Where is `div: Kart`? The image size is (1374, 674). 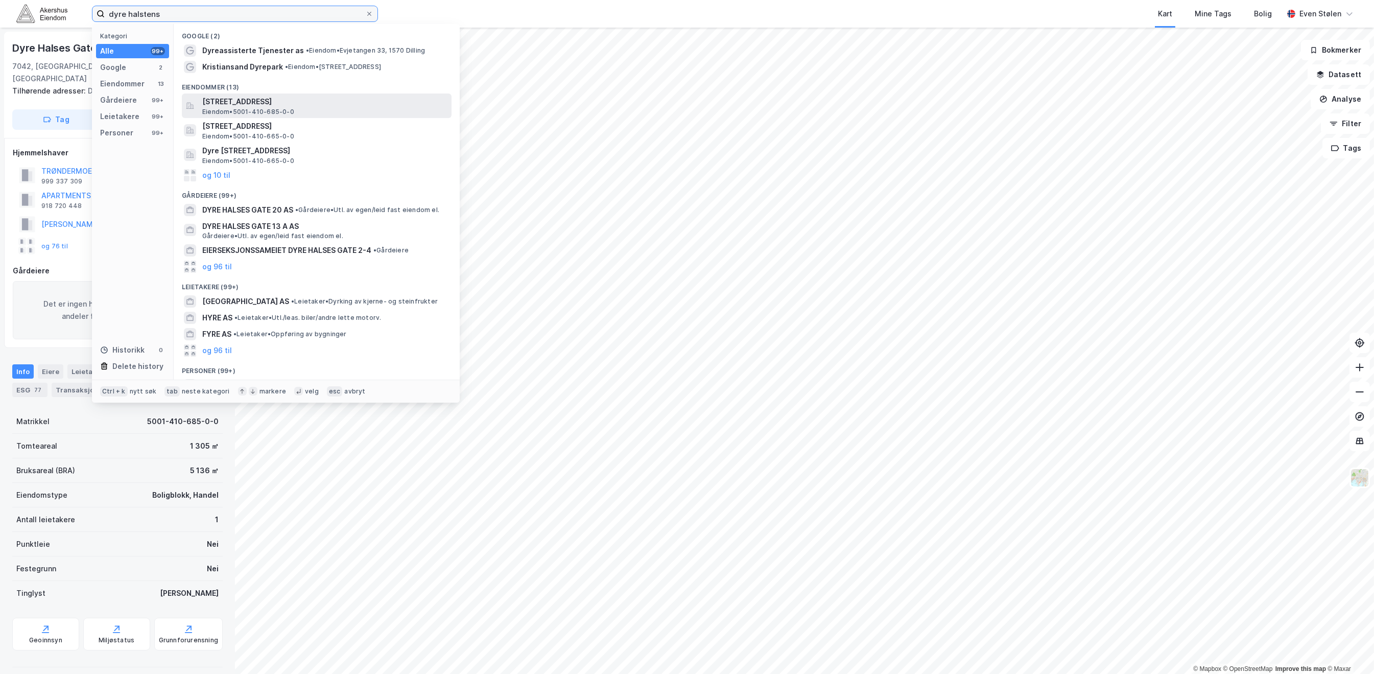
div: Kart is located at coordinates (1165, 14).